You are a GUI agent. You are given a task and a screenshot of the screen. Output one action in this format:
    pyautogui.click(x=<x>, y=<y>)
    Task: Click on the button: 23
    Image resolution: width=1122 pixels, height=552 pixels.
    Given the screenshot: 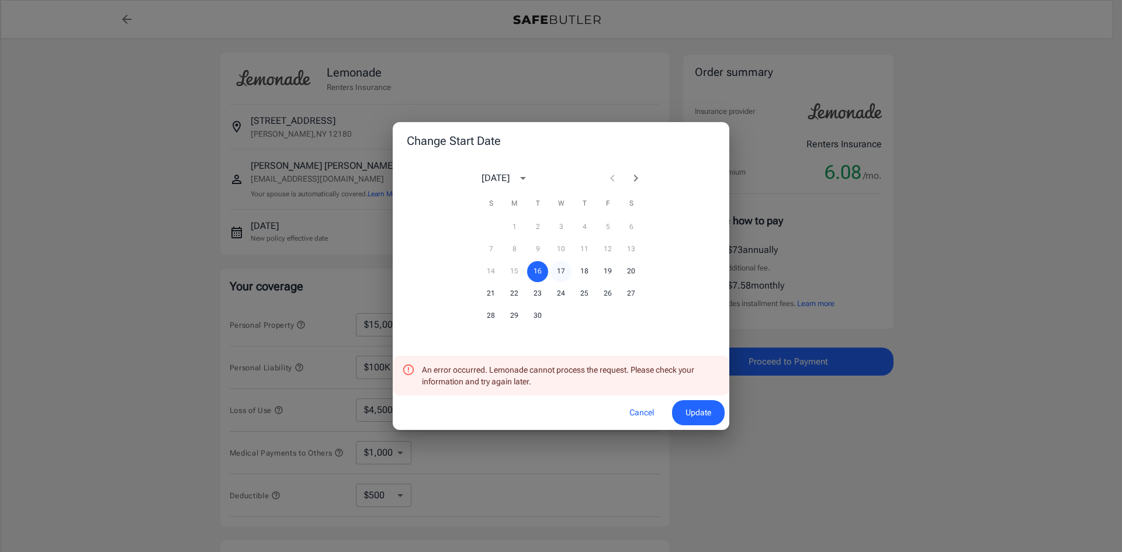 What is the action you would take?
    pyautogui.click(x=538, y=294)
    